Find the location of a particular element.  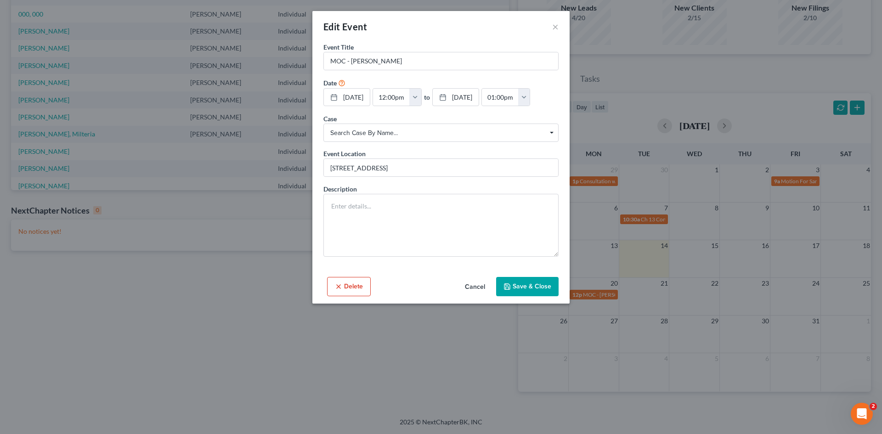

span: Search case by name... is located at coordinates (441, 133).